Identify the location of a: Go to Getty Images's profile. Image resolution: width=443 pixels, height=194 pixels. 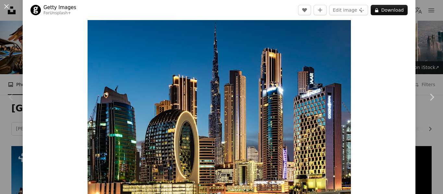
(36, 10).